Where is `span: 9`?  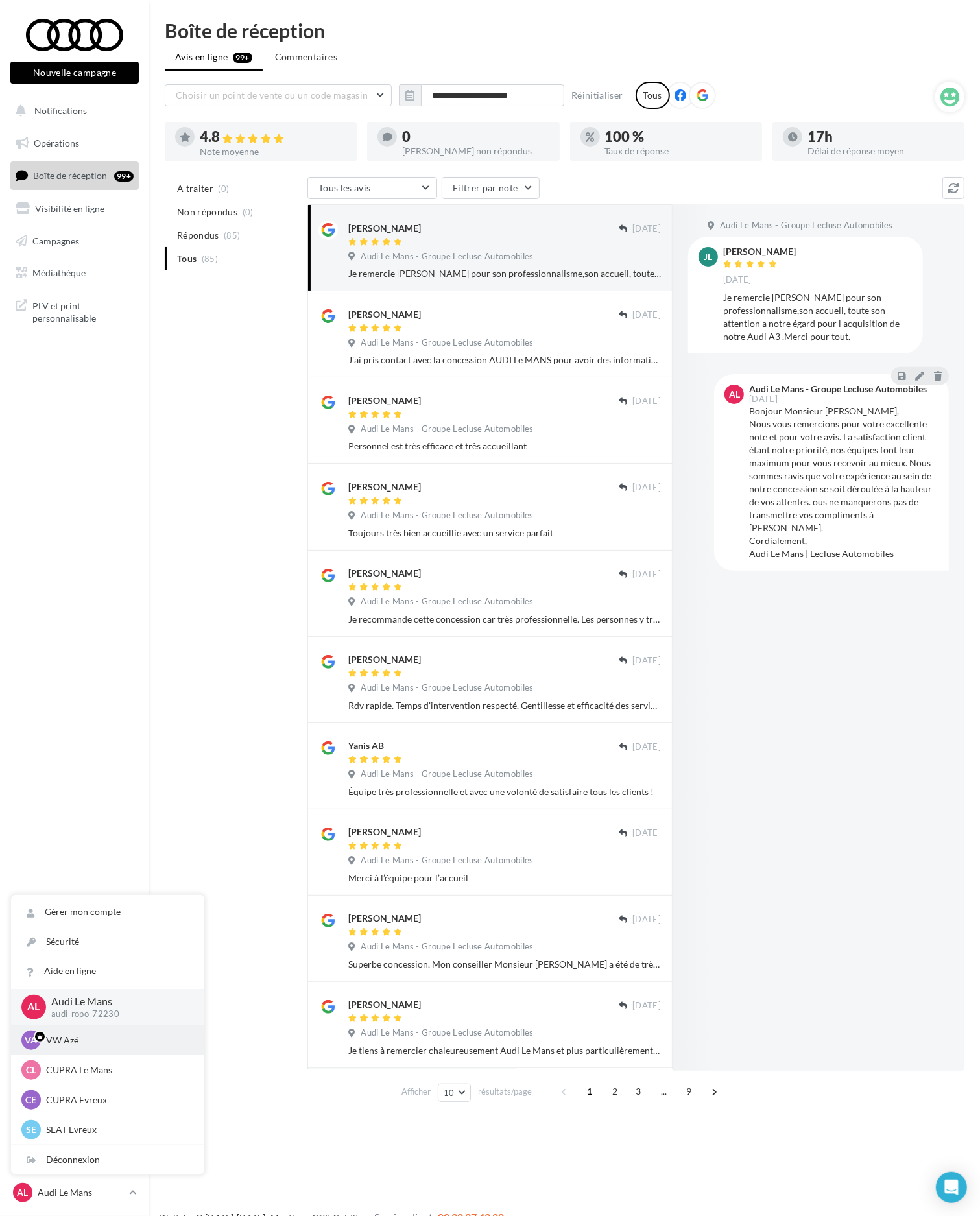
span: 9 is located at coordinates (690, 1092).